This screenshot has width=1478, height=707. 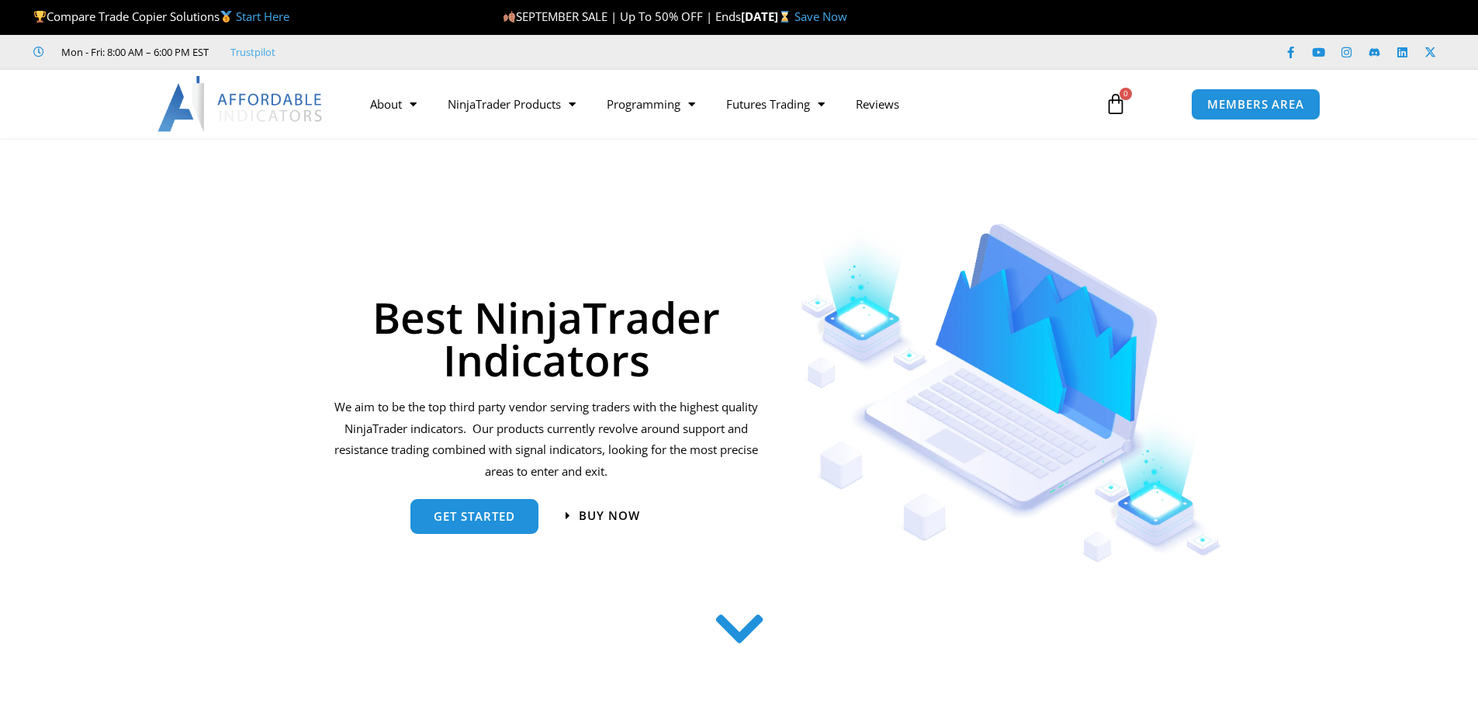 What do you see at coordinates (775, 104) in the screenshot?
I see `a: Futures Trading` at bounding box center [775, 104].